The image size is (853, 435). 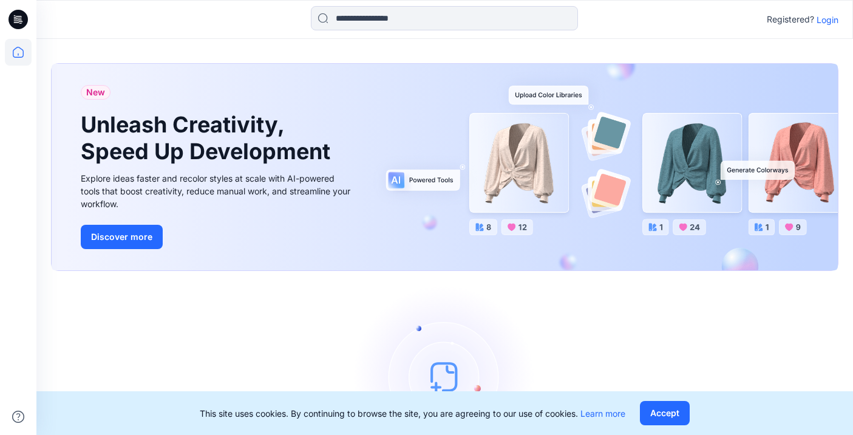 I want to click on p: Login, so click(x=828, y=19).